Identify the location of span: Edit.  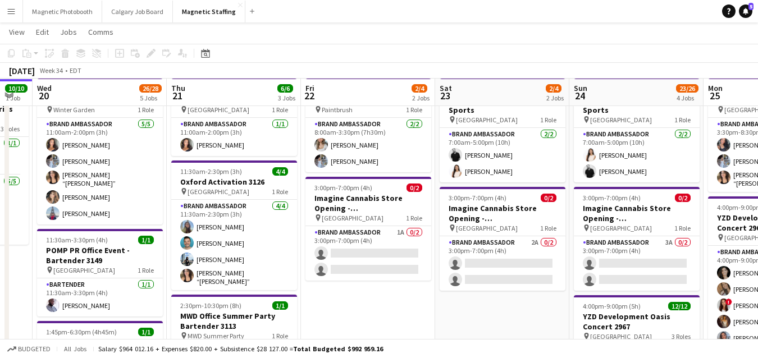
(42, 32).